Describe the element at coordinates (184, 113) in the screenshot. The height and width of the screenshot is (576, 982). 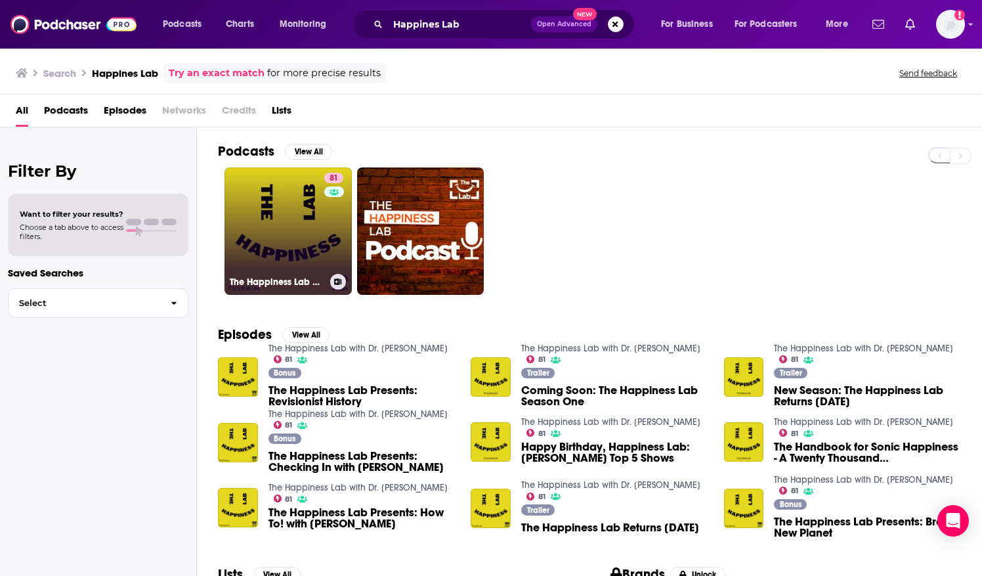
I see `span: Networks` at that location.